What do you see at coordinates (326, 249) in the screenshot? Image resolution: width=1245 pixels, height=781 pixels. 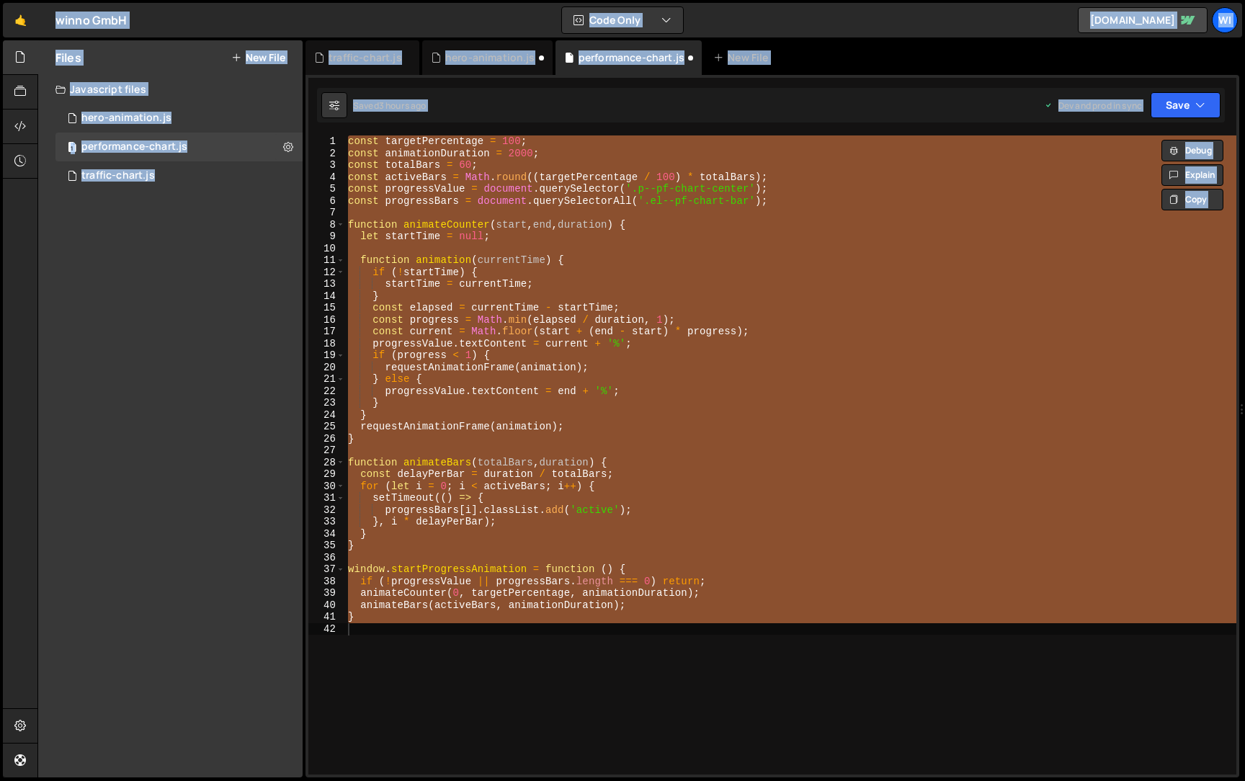 I see `div: 10` at bounding box center [326, 249].